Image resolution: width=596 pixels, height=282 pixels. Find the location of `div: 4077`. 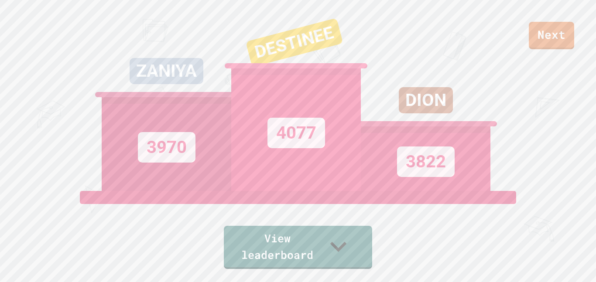

div: 4077 is located at coordinates (296, 133).